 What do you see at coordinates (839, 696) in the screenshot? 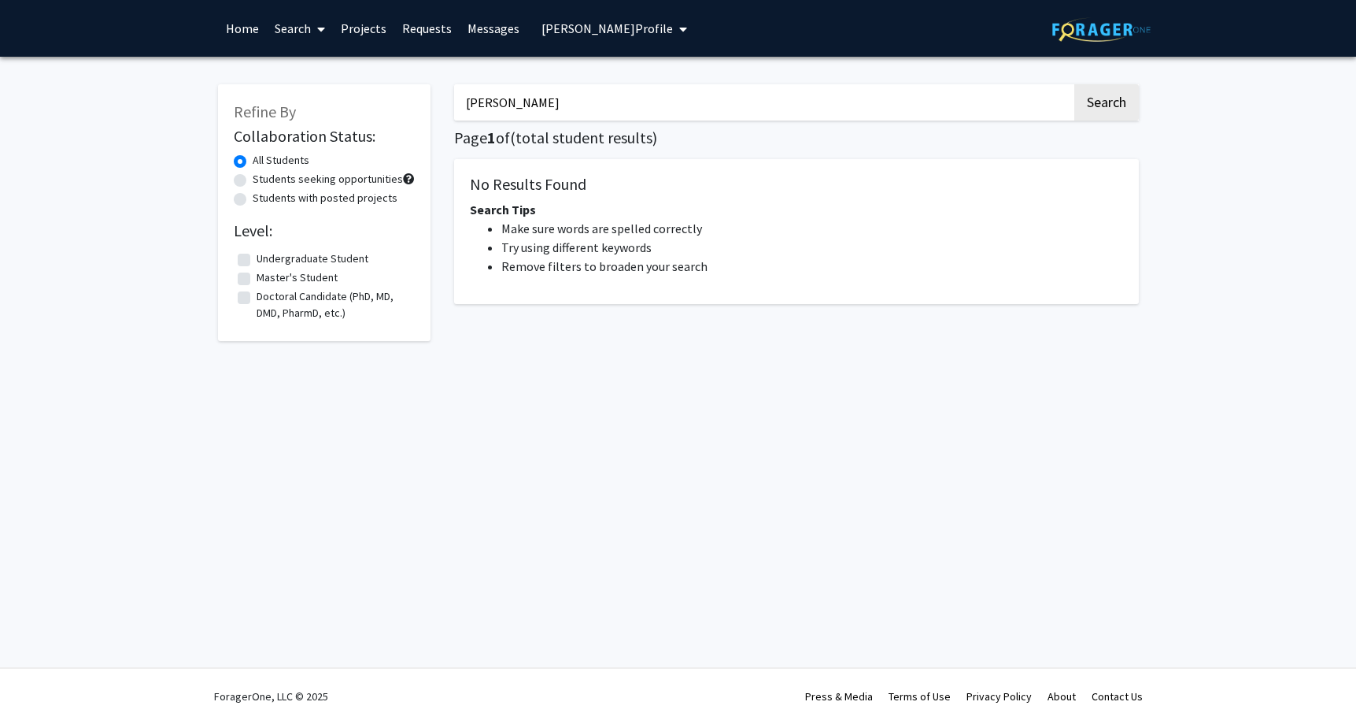
I see `a: Press & Media` at bounding box center [839, 696].